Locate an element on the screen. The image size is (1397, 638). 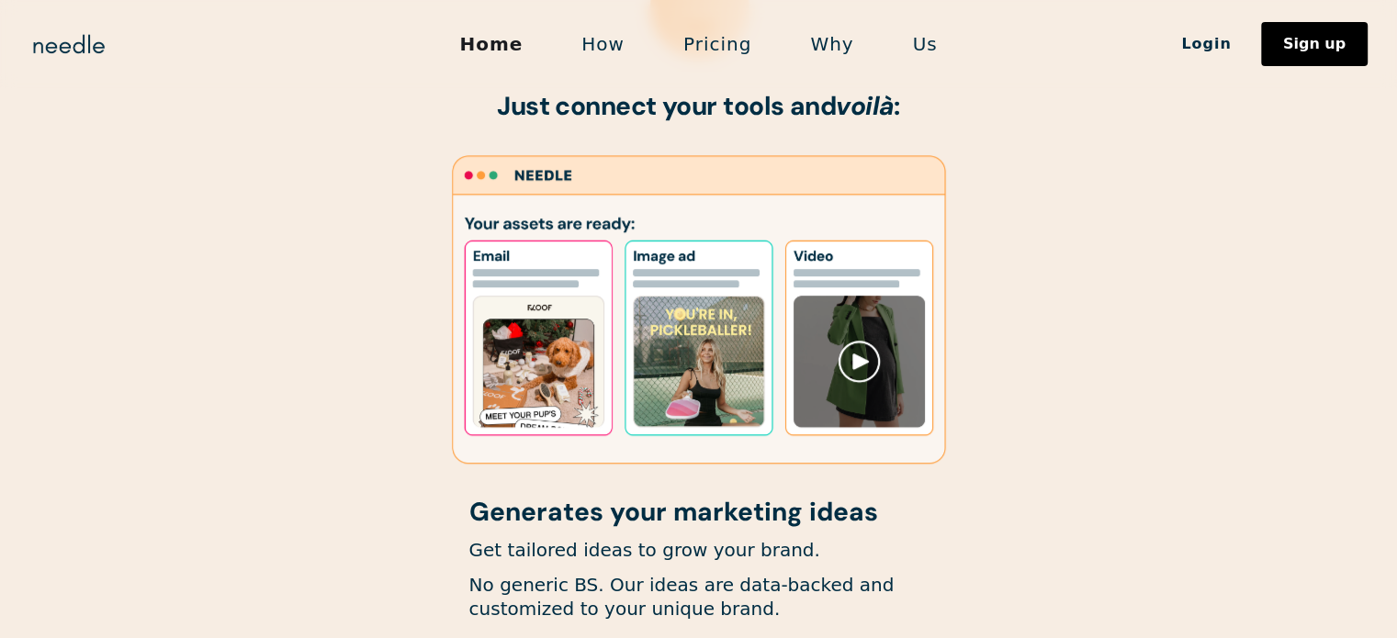
a: Login is located at coordinates (1206, 44).